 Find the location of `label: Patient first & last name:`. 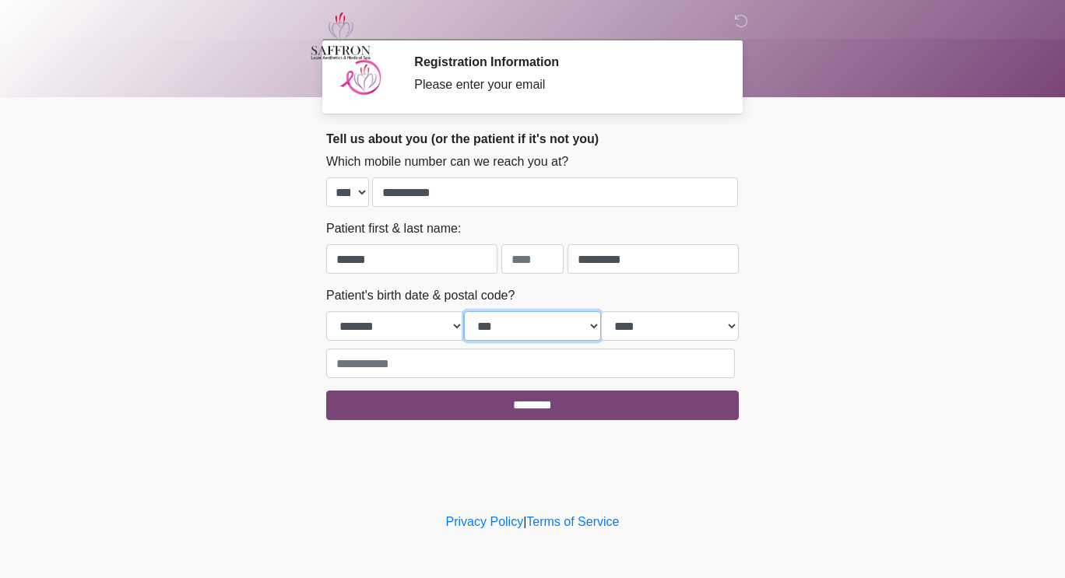

label: Patient first & last name: is located at coordinates (393, 229).